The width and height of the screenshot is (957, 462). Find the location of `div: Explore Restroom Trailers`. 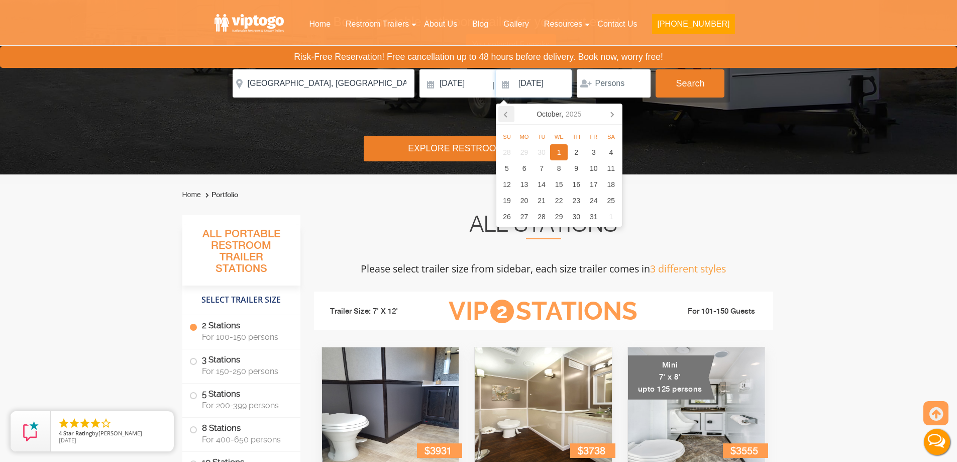

div: Explore Restroom Trailers is located at coordinates (478, 148).